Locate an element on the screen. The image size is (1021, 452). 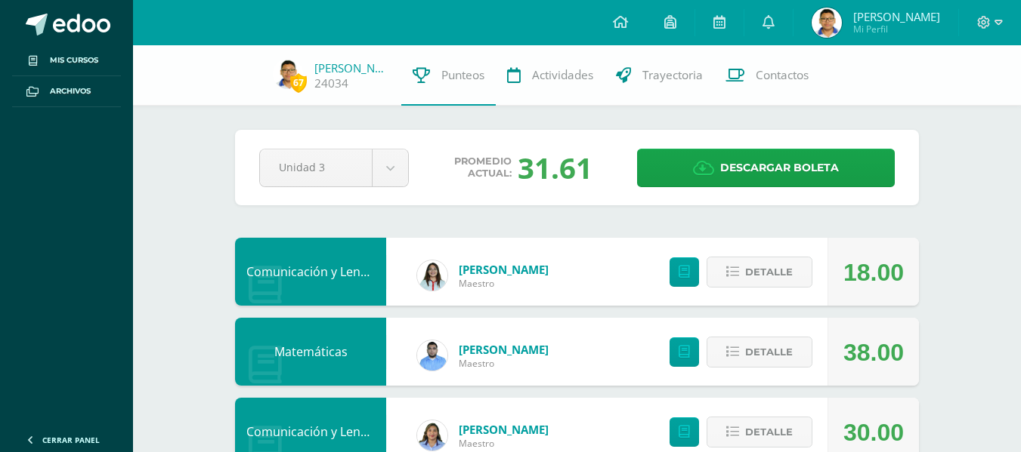
a: Actividades is located at coordinates (550, 76).